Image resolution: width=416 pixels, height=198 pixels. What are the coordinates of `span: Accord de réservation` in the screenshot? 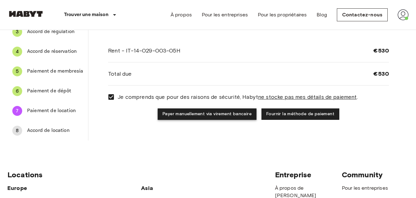 It's located at (55, 51).